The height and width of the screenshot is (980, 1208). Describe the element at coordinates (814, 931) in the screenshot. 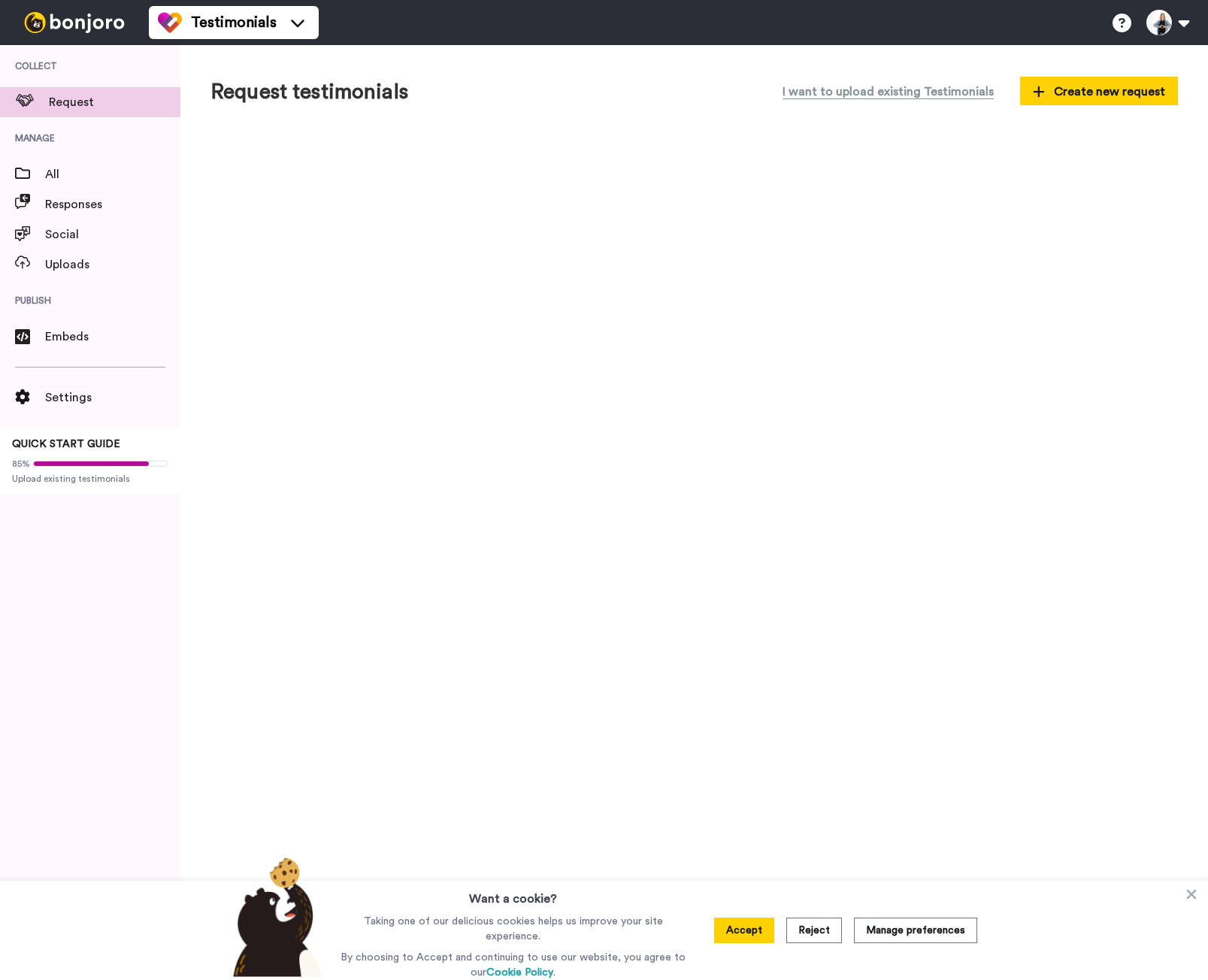

I see `button: Reject` at that location.